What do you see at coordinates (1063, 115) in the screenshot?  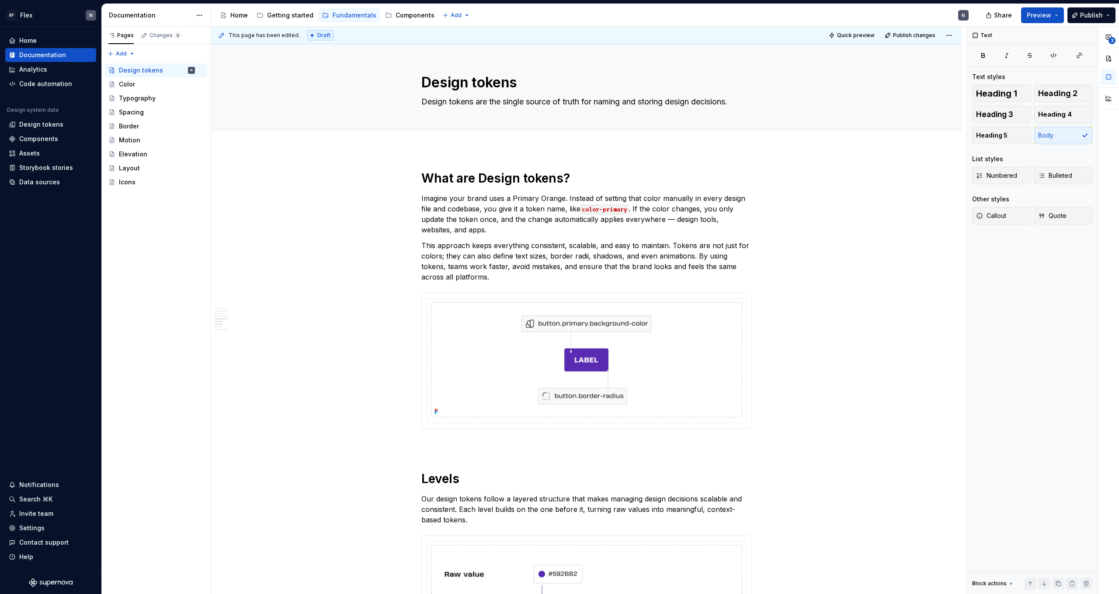 I see `button: Heading 4` at bounding box center [1063, 115].